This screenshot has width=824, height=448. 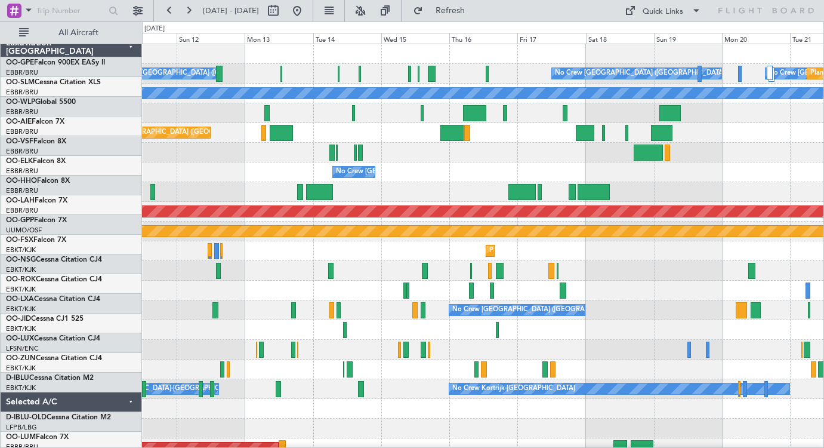 What do you see at coordinates (663, 12) in the screenshot?
I see `div: Quick Links` at bounding box center [663, 12].